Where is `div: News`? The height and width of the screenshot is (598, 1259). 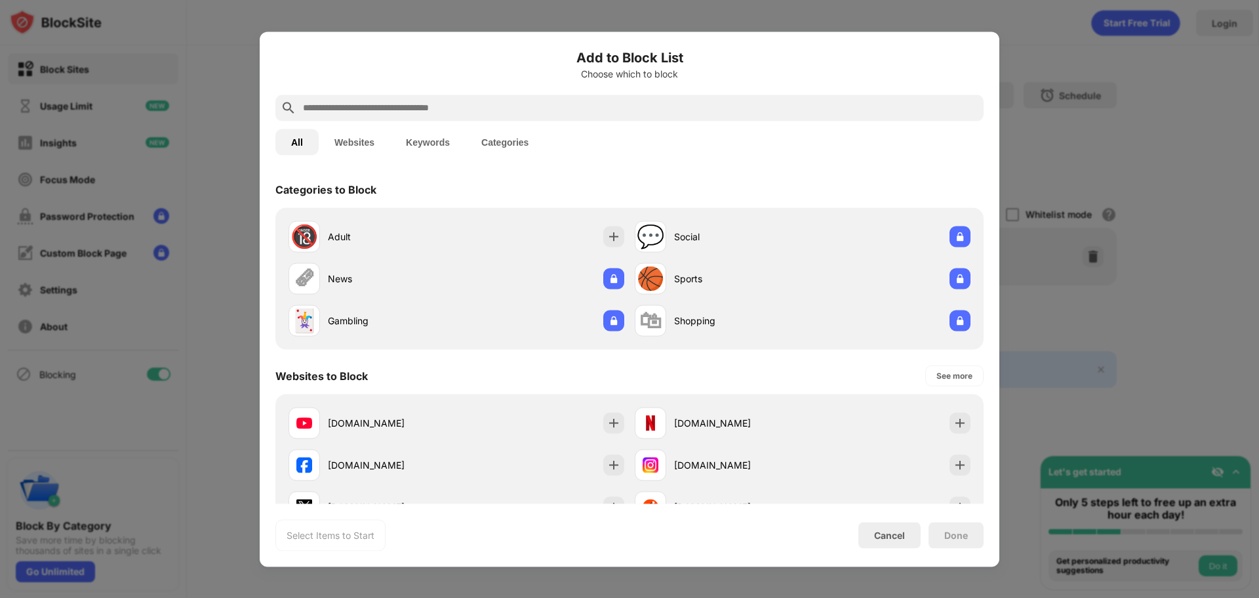 div: News is located at coordinates (392, 278).